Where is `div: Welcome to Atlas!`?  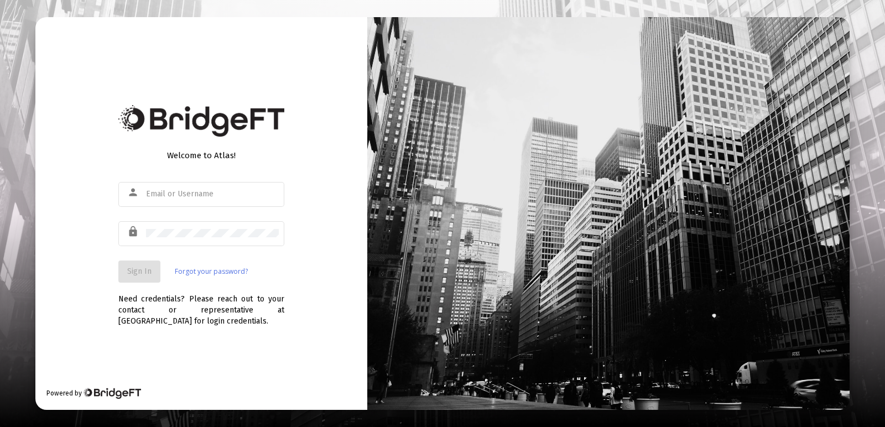
div: Welcome to Atlas! is located at coordinates (201, 155).